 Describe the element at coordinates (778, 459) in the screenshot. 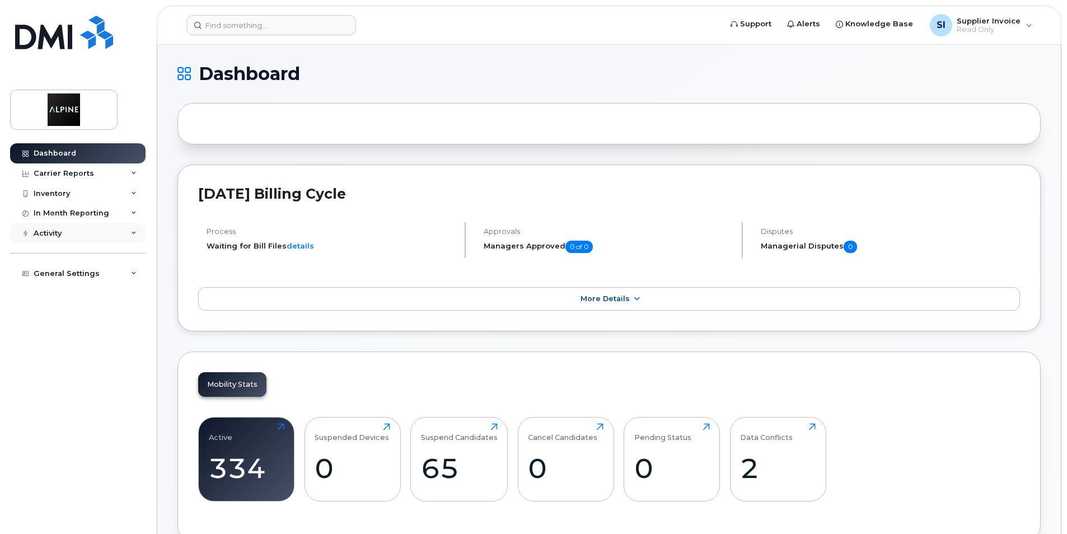

I see `a: Data Conflicts2` at that location.